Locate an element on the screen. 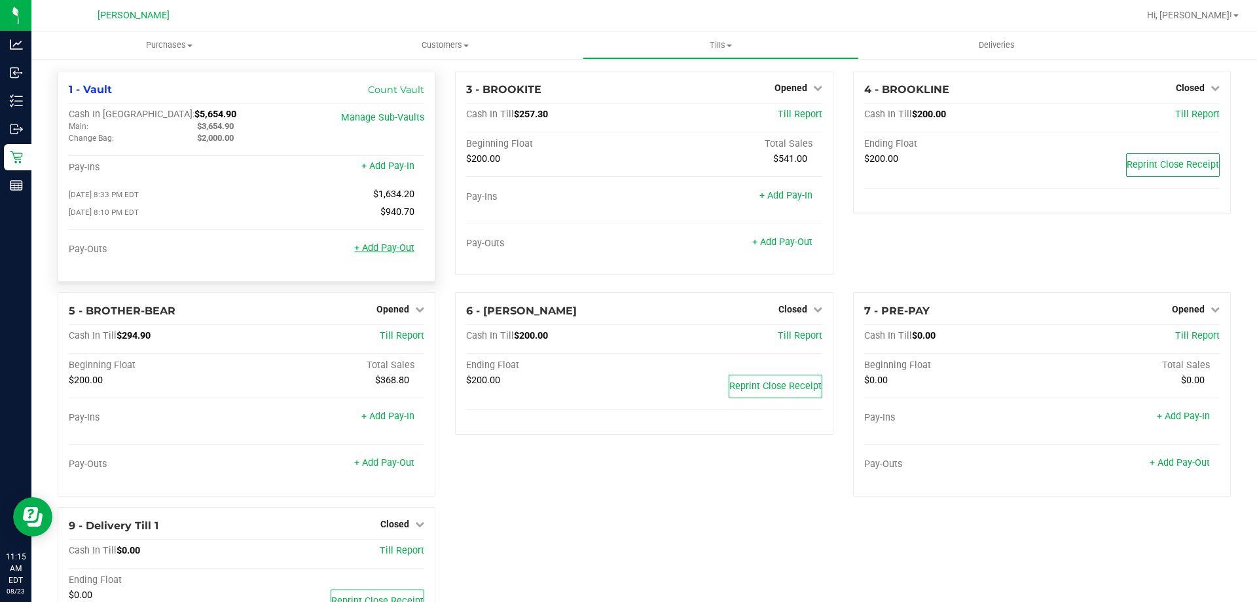 The height and width of the screenshot is (602, 1257). span: Deliveries is located at coordinates (996, 45).